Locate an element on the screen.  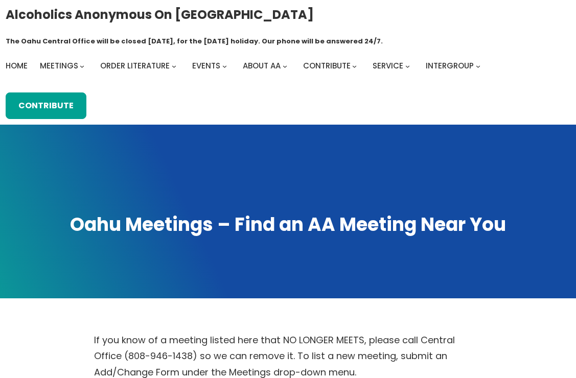
span: Order Literature is located at coordinates (135, 65).